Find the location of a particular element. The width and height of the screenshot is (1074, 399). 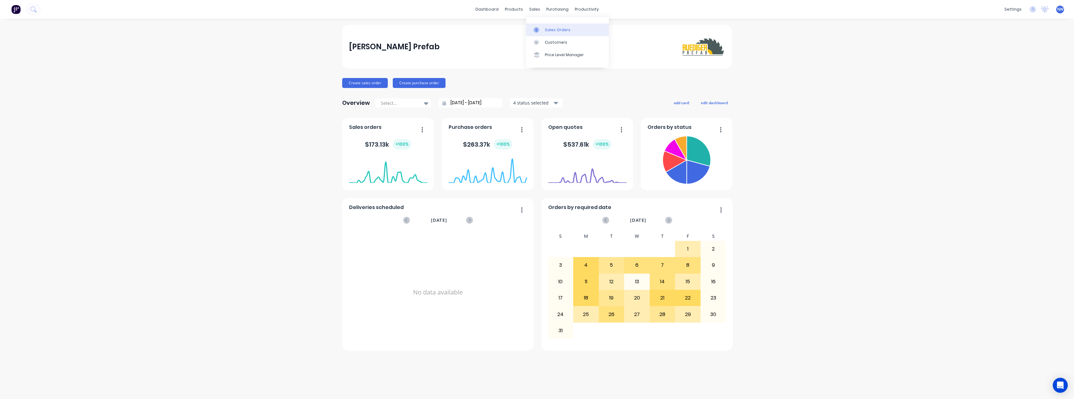

a: Sales Orders is located at coordinates (567, 30).